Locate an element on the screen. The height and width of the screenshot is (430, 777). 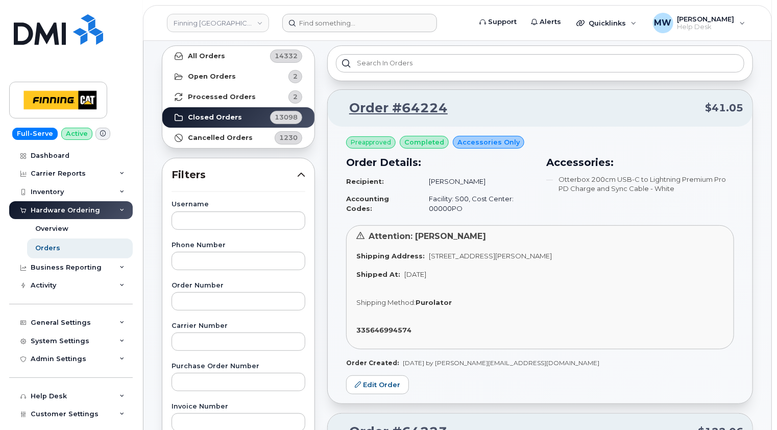
div: Quicklinks is located at coordinates (606, 23).